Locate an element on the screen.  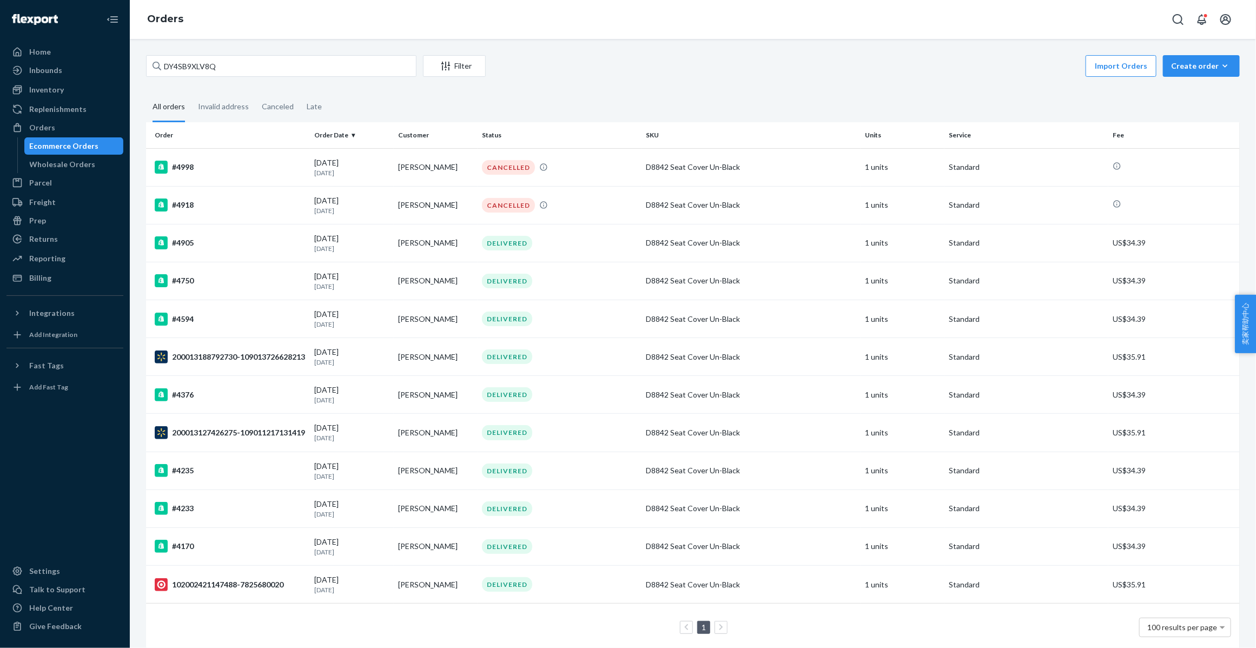
th: Fee is located at coordinates (1173, 135).